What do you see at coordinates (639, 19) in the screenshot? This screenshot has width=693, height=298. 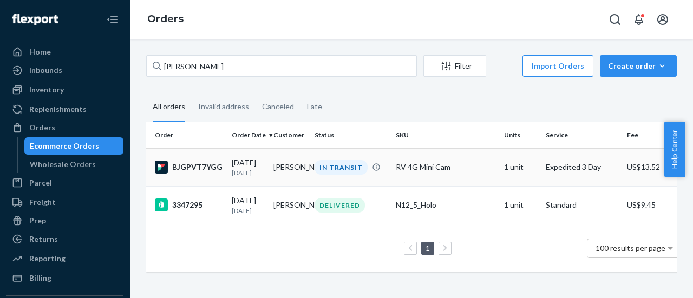 I see `button: Open notifications` at bounding box center [639, 19].